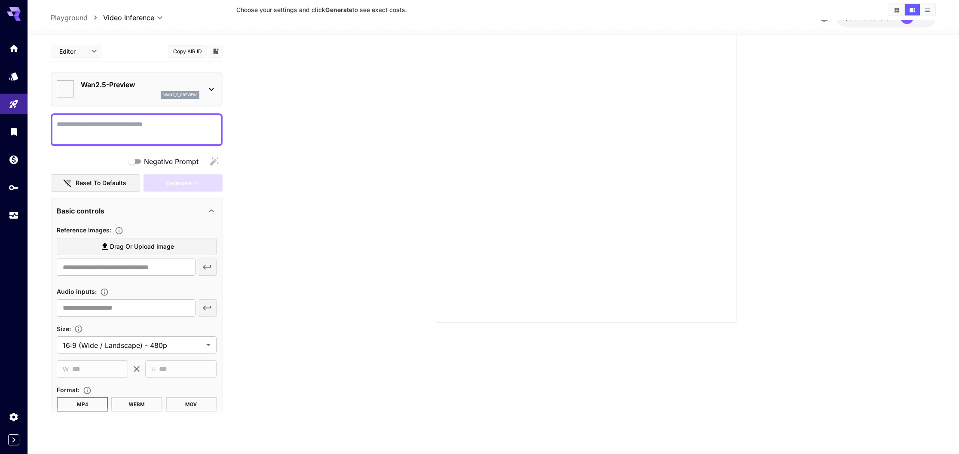  I want to click on button: Adjust the dimensions of the generated image by specifying its width and height in pixels, or sel..., so click(79, 329).